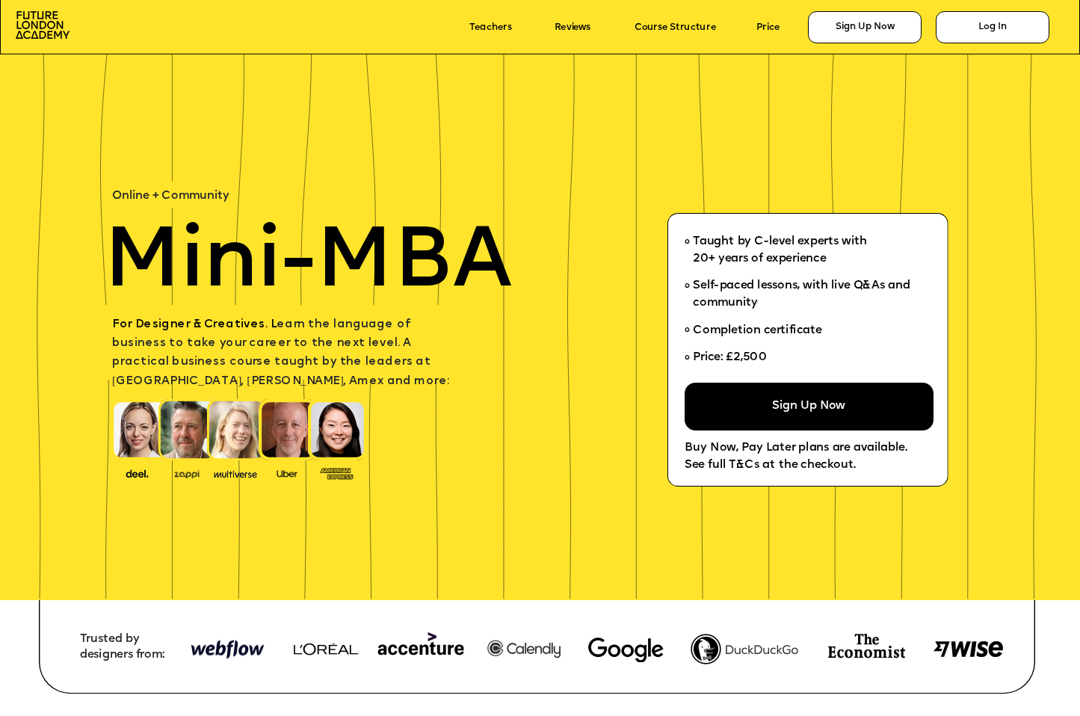 The height and width of the screenshot is (716, 1080). What do you see at coordinates (625, 649) in the screenshot?
I see `img: image-780dffe3-2af1-445f-9bcc-6343d0dbf7fb.webp` at bounding box center [625, 649].